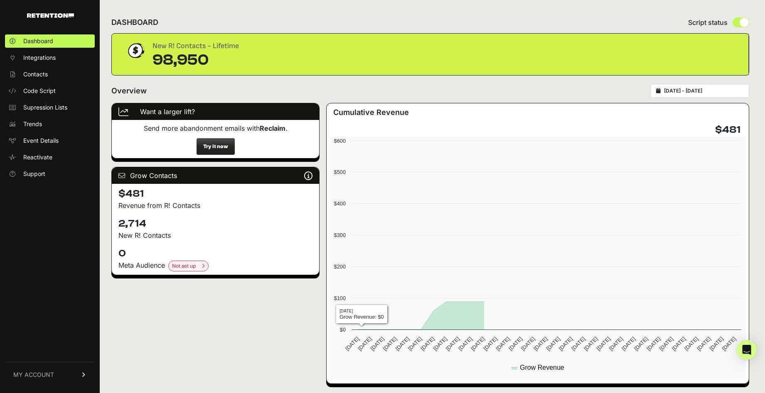 This screenshot has width=765, height=393. What do you see at coordinates (50, 174) in the screenshot?
I see `a: Support` at bounding box center [50, 174].